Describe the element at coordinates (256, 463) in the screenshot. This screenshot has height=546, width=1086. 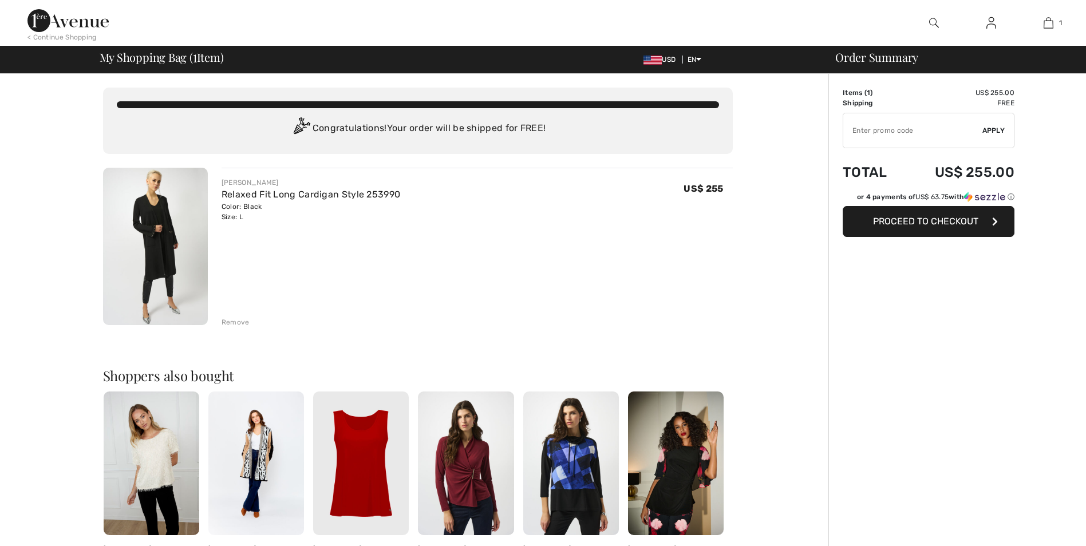
I see `img: Open-Front Animal-Print Cardigan Style 243497u` at that location.